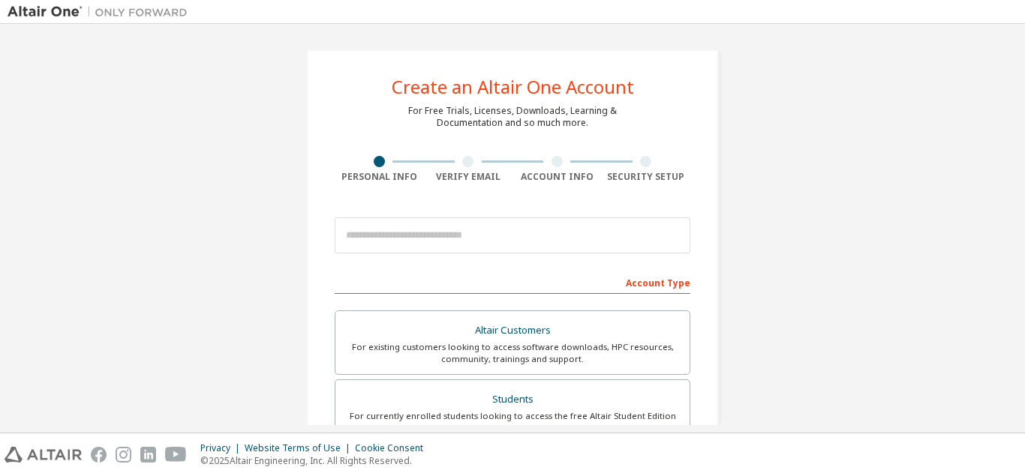 This screenshot has height=476, width=1025. Describe the element at coordinates (512, 422) in the screenshot. I see `div: For currently enrolled students looking to access the free Altair Student Edition bundle and all ...` at that location.